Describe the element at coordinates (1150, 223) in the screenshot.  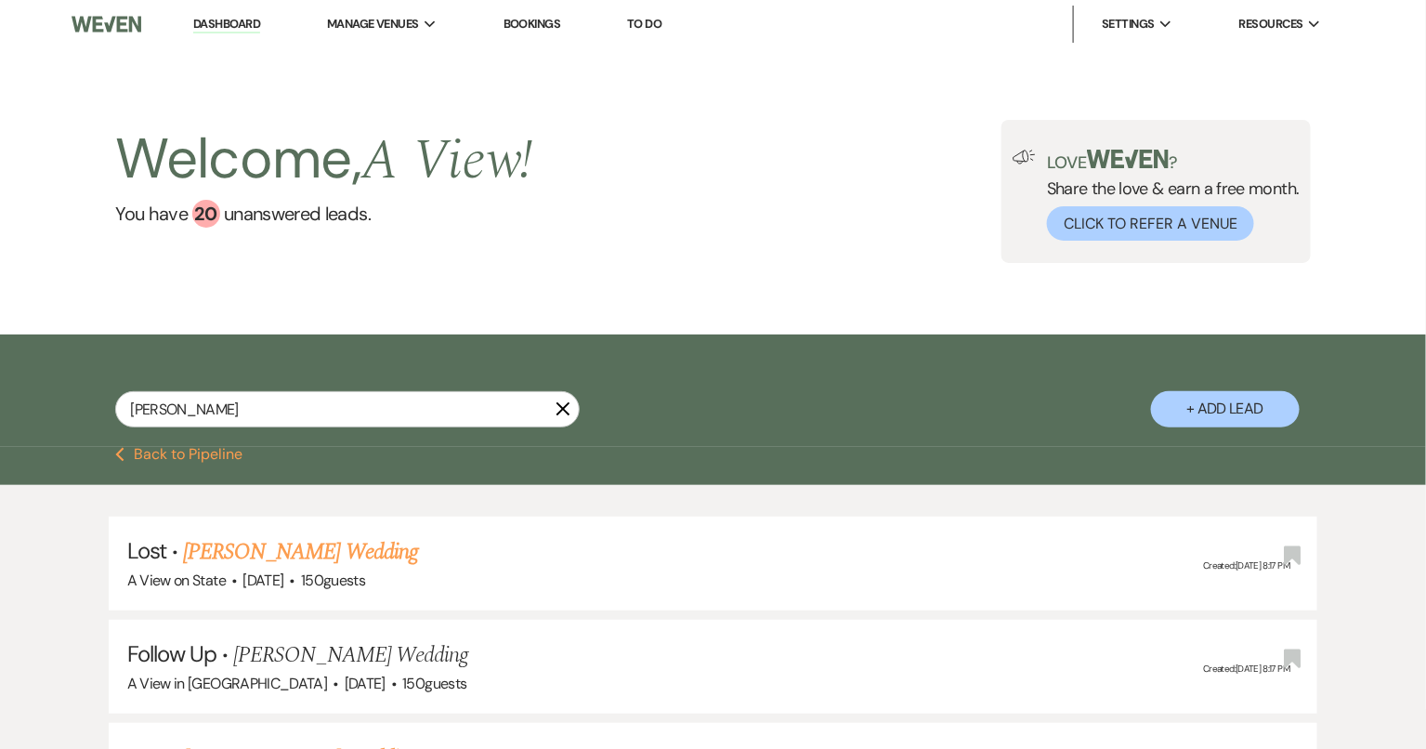
I see `button: Click to Refer a Venue` at that location.